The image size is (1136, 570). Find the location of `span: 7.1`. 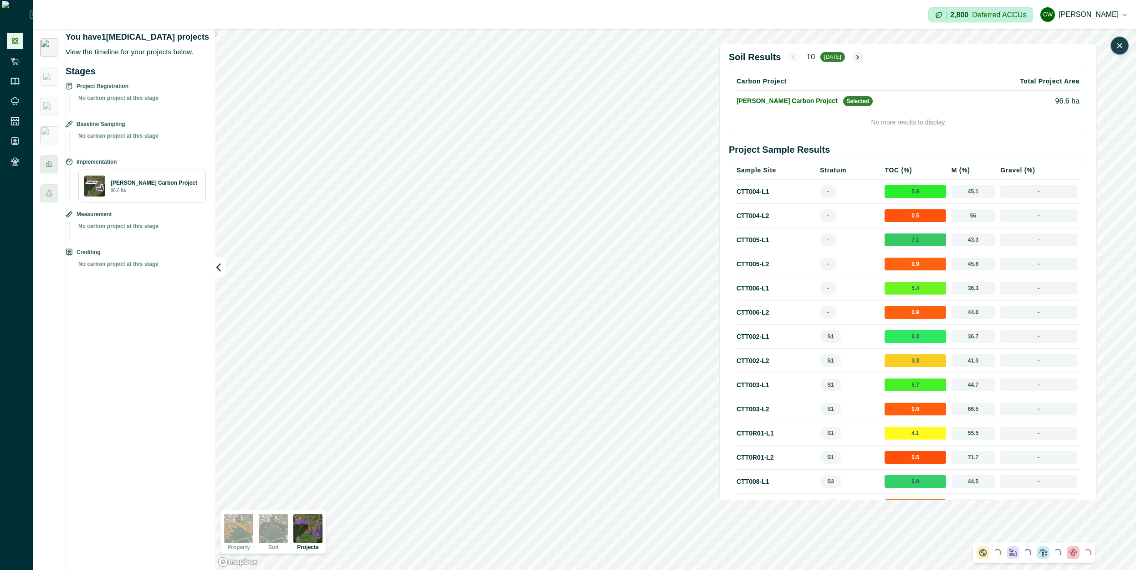

span: 7.1 is located at coordinates (915, 240).